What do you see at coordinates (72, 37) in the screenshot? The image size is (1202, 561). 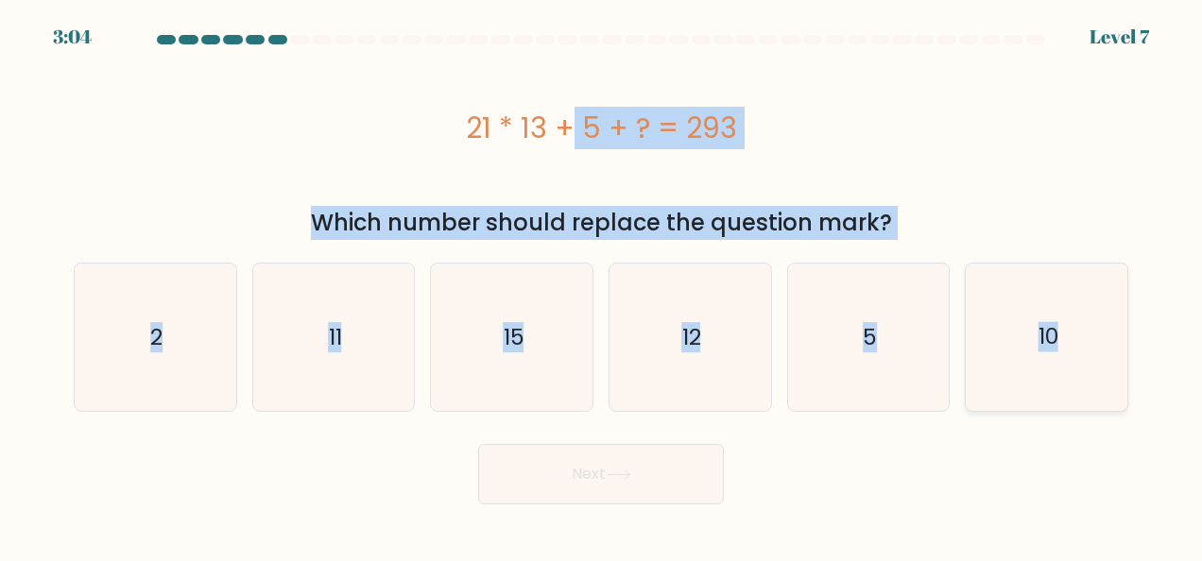 I see `div: 3:04` at bounding box center [72, 37].